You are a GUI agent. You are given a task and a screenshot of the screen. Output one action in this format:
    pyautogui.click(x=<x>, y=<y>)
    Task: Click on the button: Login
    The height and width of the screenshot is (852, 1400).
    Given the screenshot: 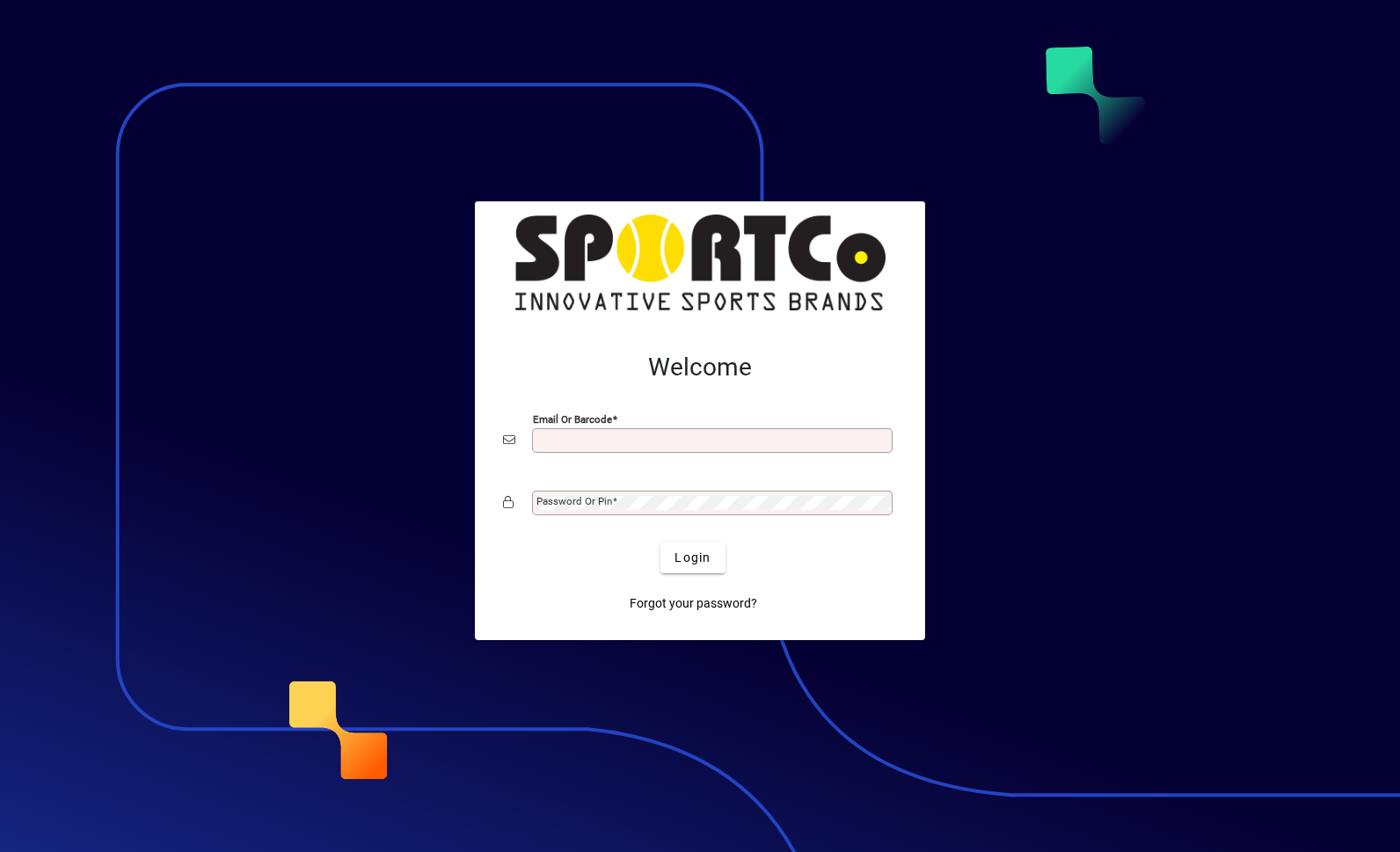 What is the action you would take?
    pyautogui.click(x=691, y=557)
    